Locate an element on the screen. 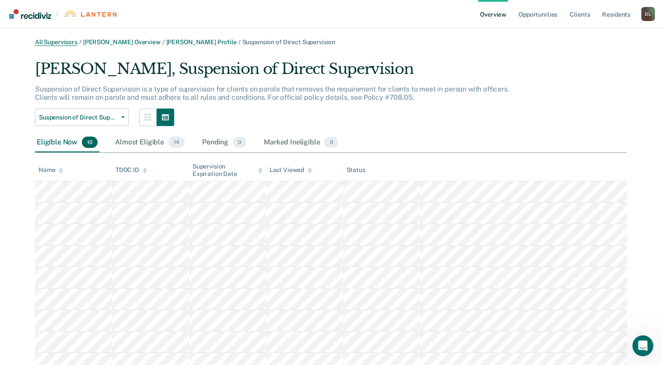 The width and height of the screenshot is (662, 365). div: Almost Eligible14 is located at coordinates (150, 143).